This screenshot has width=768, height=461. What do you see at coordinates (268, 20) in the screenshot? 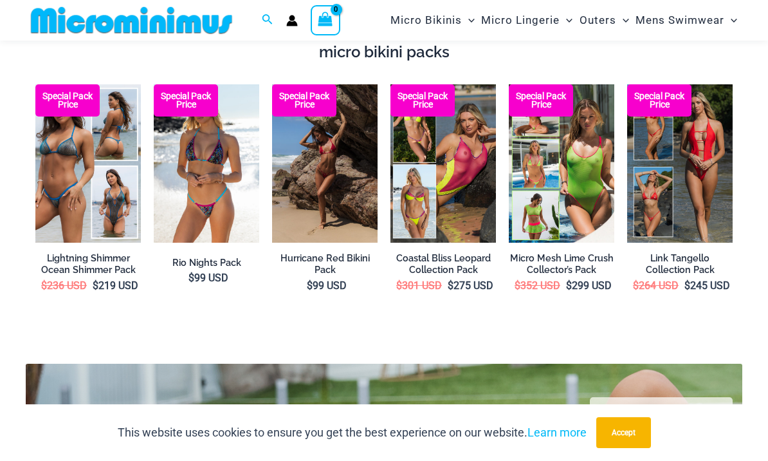
I see `a: Search icon link` at bounding box center [268, 20].